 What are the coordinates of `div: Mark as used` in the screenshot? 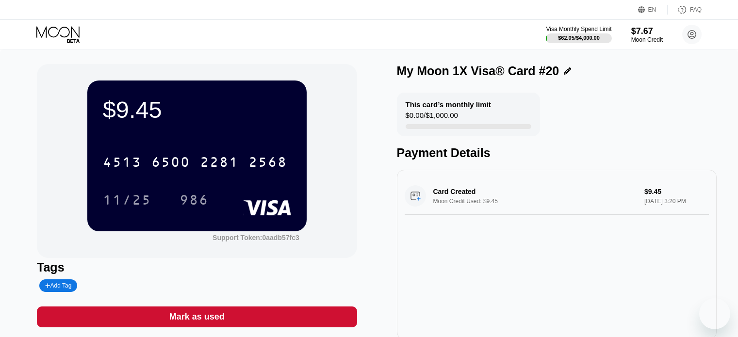 It's located at (197, 317).